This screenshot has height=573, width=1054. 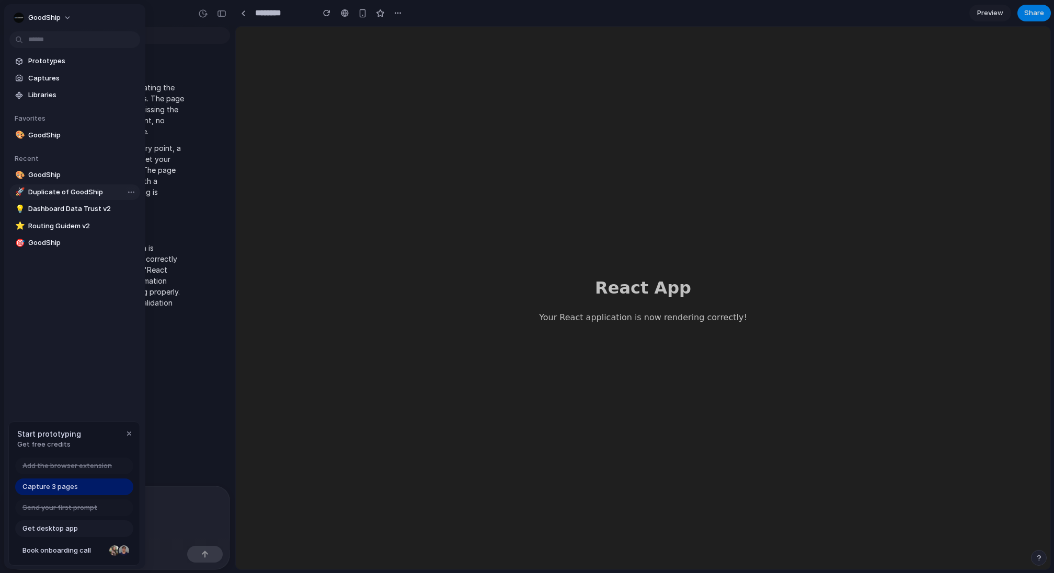 I want to click on span: Captures, so click(x=82, y=78).